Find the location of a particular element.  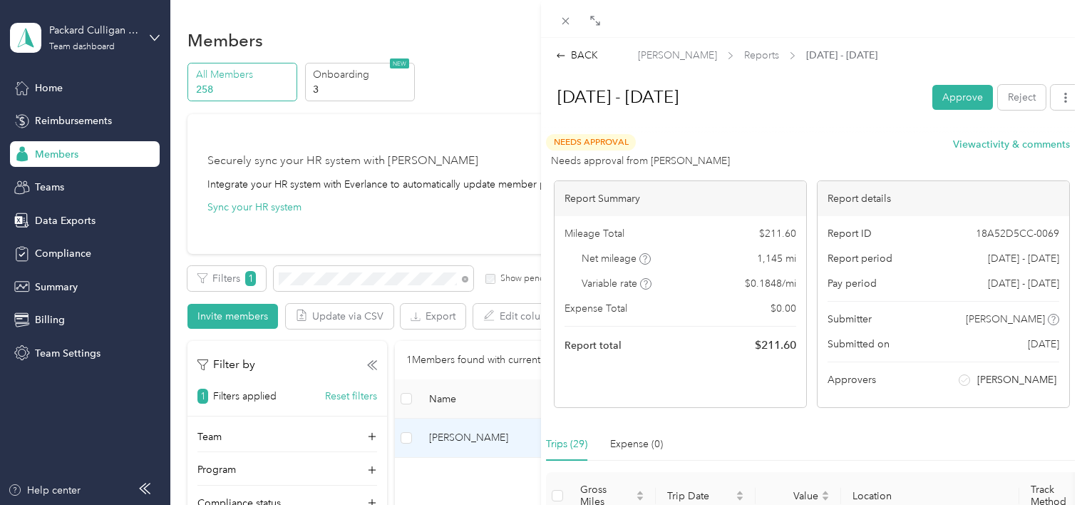

span: Needs Approval is located at coordinates (591, 142).